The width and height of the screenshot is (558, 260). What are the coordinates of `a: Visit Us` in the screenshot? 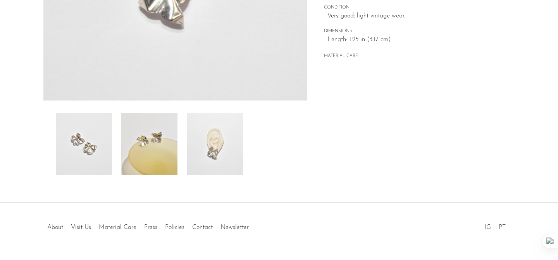 It's located at (81, 227).